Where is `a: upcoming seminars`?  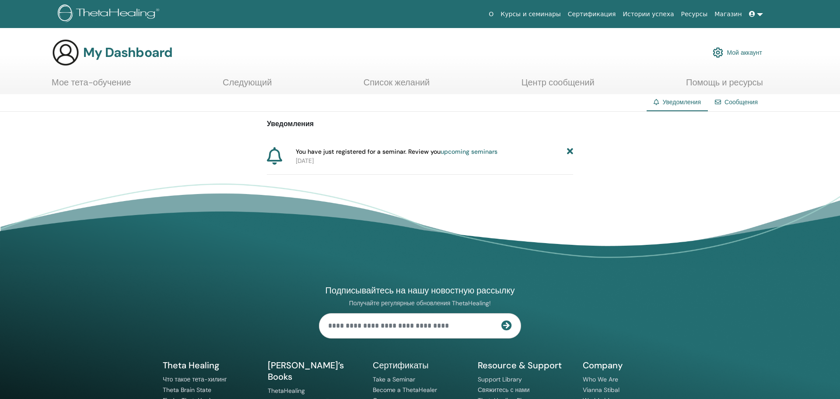 a: upcoming seminars is located at coordinates (469, 151).